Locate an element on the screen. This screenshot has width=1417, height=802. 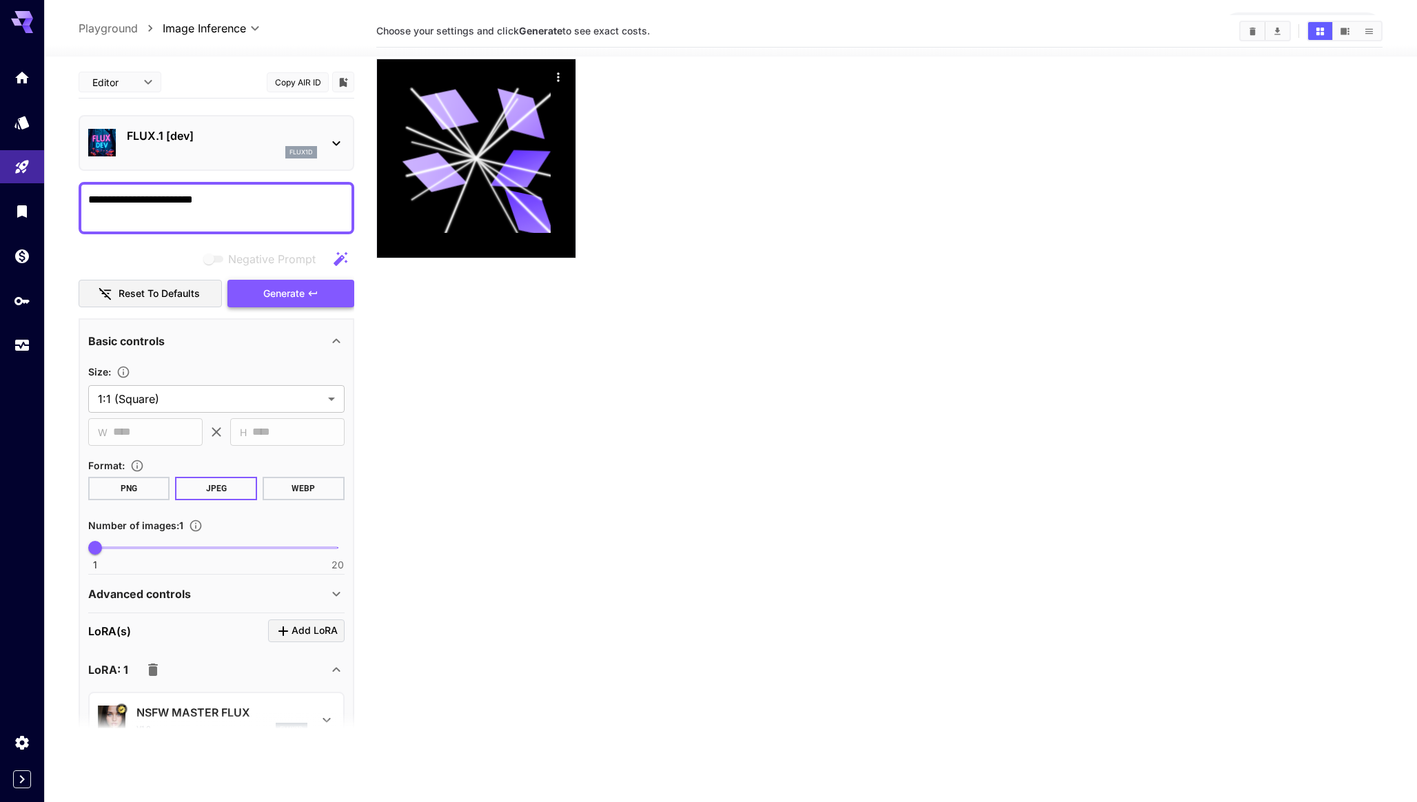
p: NSFW MASTER FLUX is located at coordinates (222, 713).